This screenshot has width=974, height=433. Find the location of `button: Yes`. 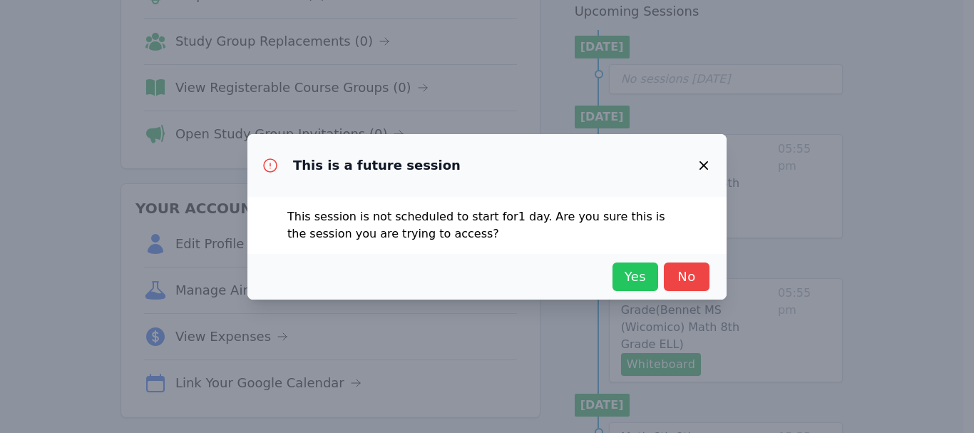

button: Yes is located at coordinates (635, 277).